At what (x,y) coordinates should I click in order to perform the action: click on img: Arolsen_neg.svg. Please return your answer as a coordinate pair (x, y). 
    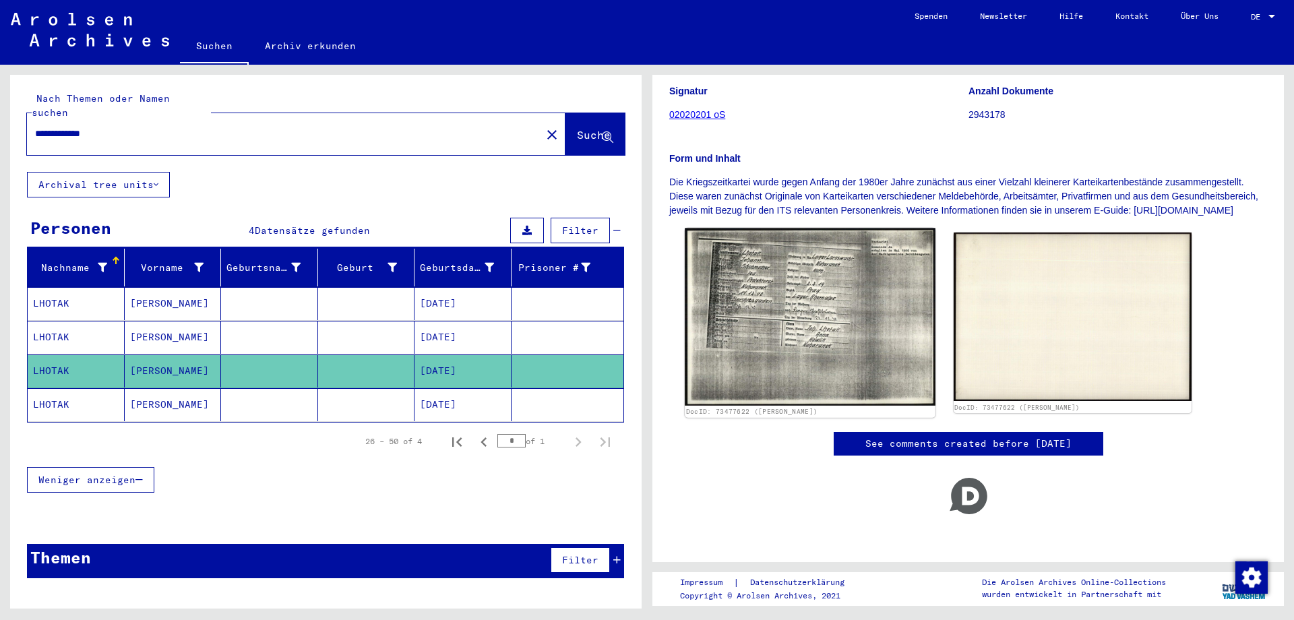
    Looking at the image, I should click on (90, 30).